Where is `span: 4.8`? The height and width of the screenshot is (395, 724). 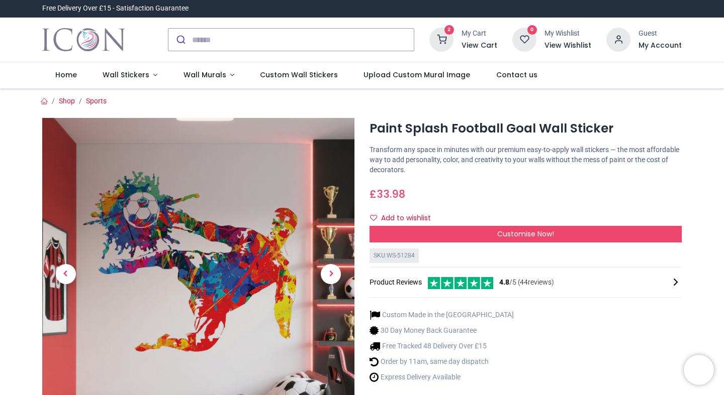
span: 4.8 is located at coordinates (504, 282).